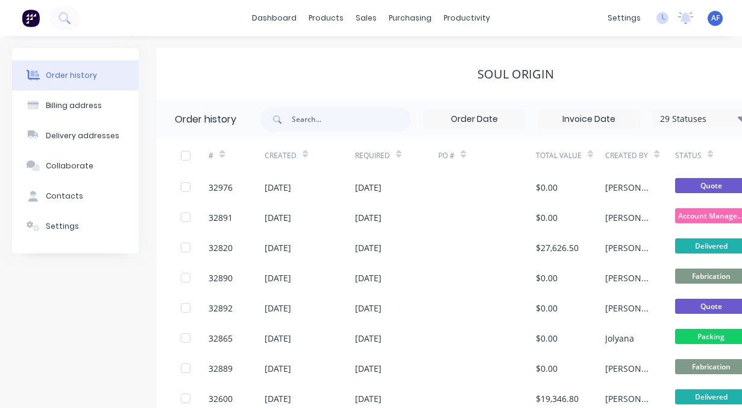 This screenshot has height=408, width=742. I want to click on div: 32865, so click(221, 338).